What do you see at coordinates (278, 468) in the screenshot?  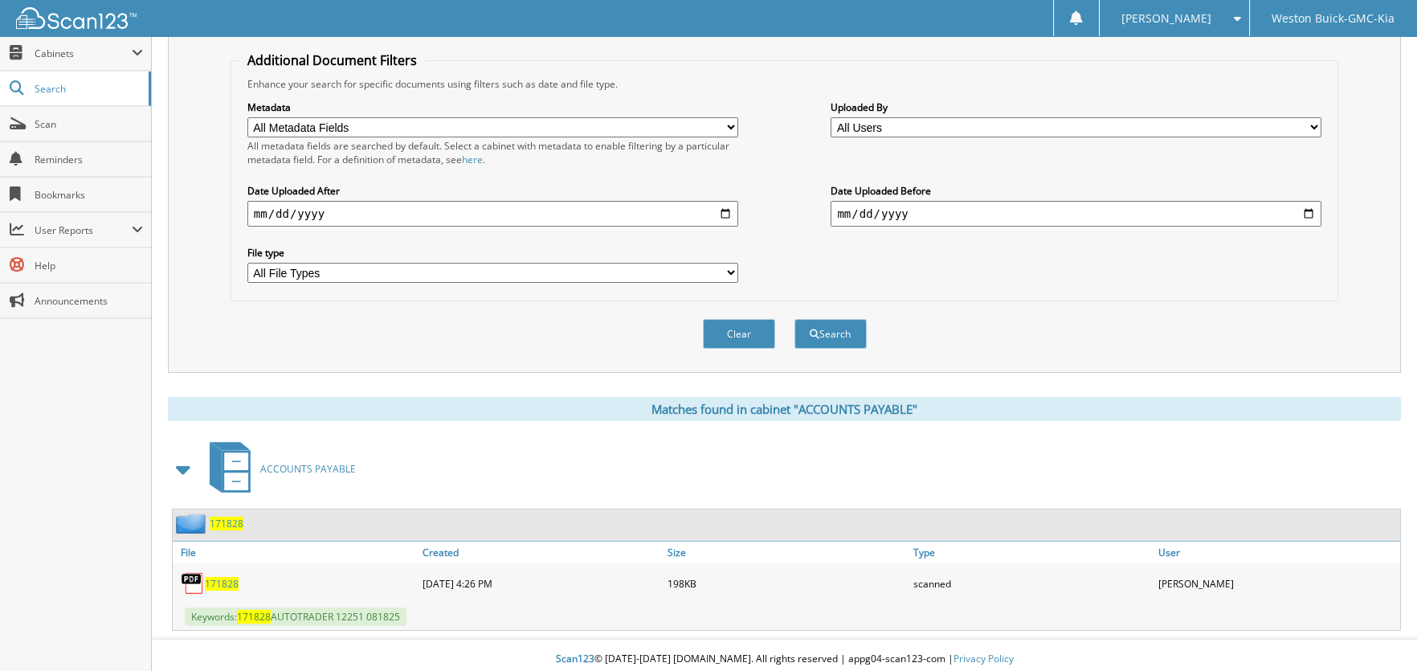 I see `a: ACCOUNTS PAYABLE` at bounding box center [278, 468].